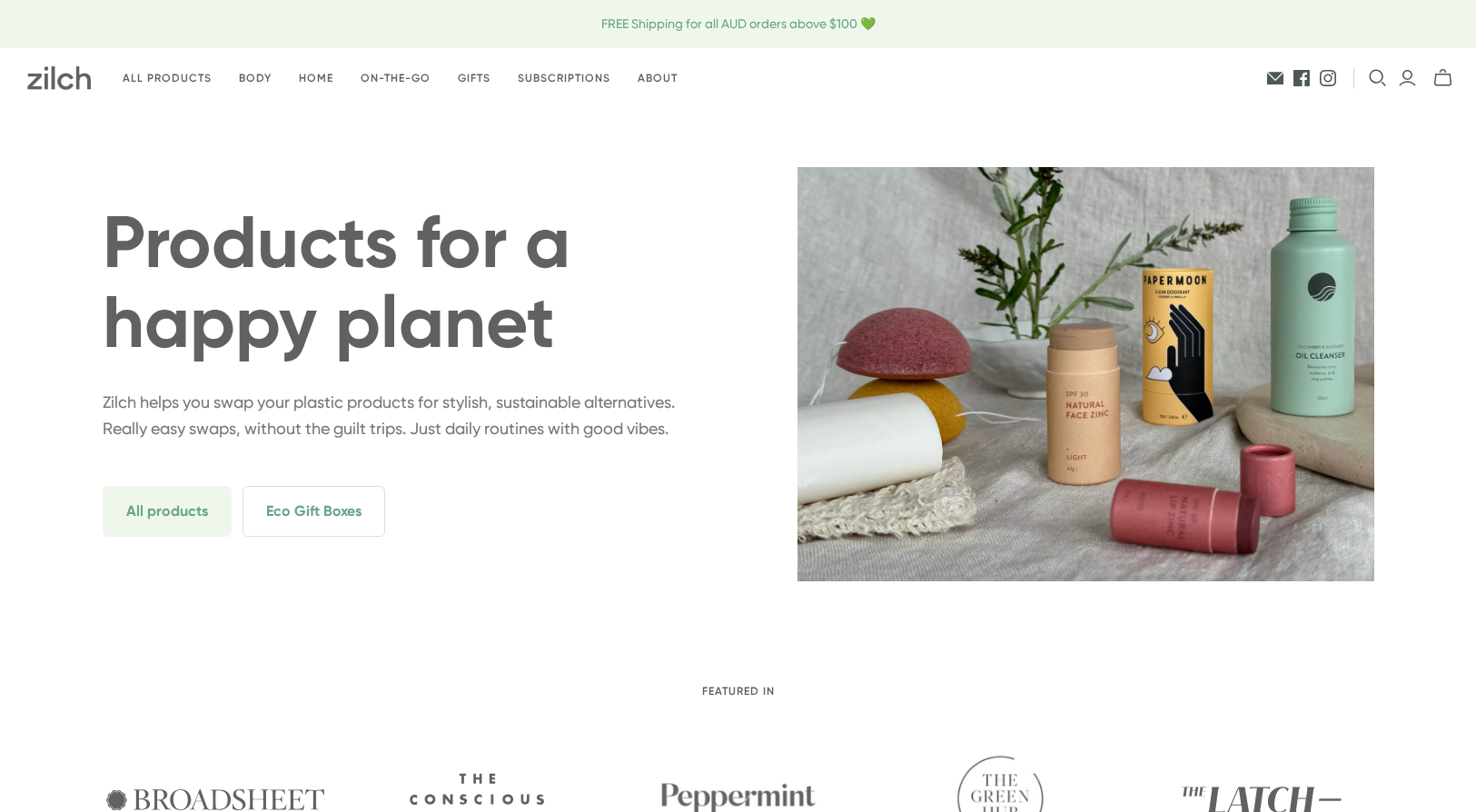  What do you see at coordinates (255, 79) in the screenshot?
I see `a: Body` at bounding box center [255, 79].